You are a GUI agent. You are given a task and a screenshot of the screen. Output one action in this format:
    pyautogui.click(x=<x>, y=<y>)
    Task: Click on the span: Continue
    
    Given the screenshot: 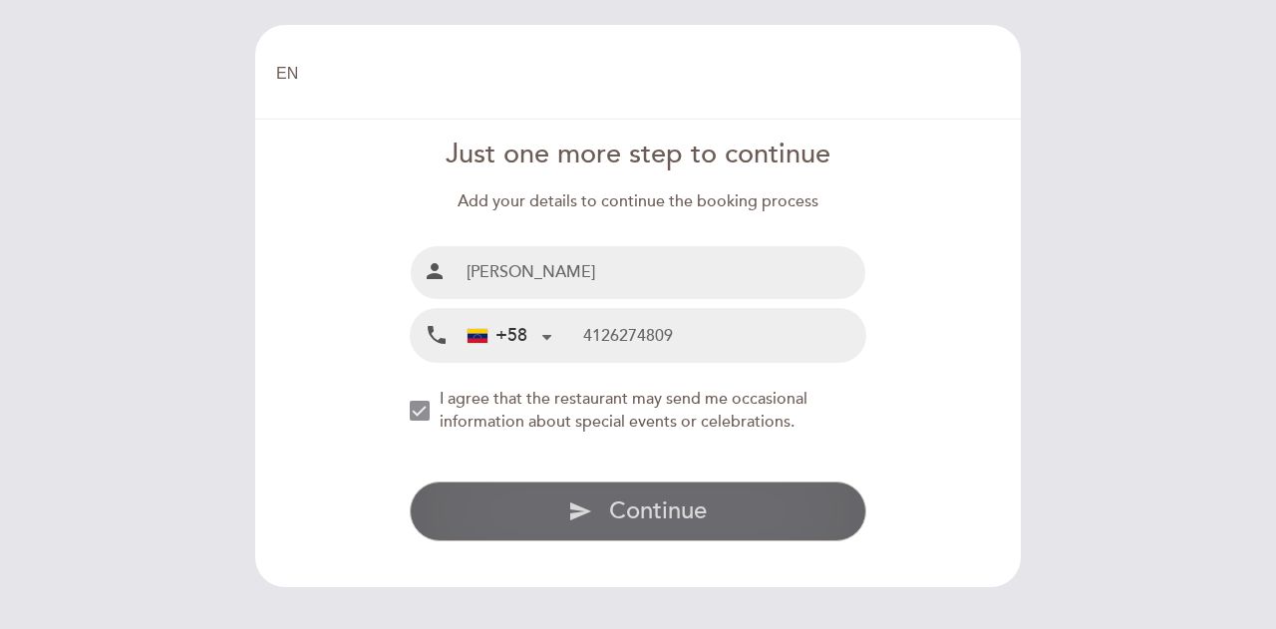 What is the action you would take?
    pyautogui.click(x=658, y=510)
    